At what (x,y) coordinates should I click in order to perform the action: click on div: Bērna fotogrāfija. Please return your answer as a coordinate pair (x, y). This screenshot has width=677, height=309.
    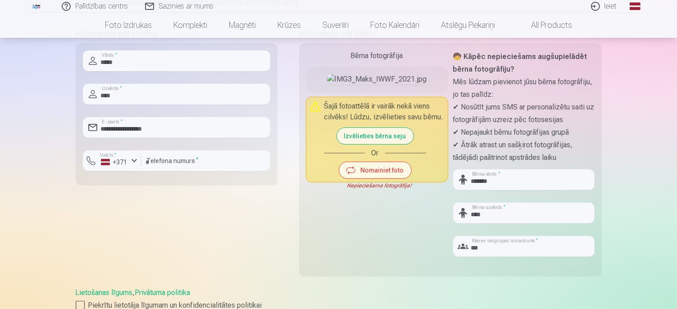
    Looking at the image, I should click on (377, 56).